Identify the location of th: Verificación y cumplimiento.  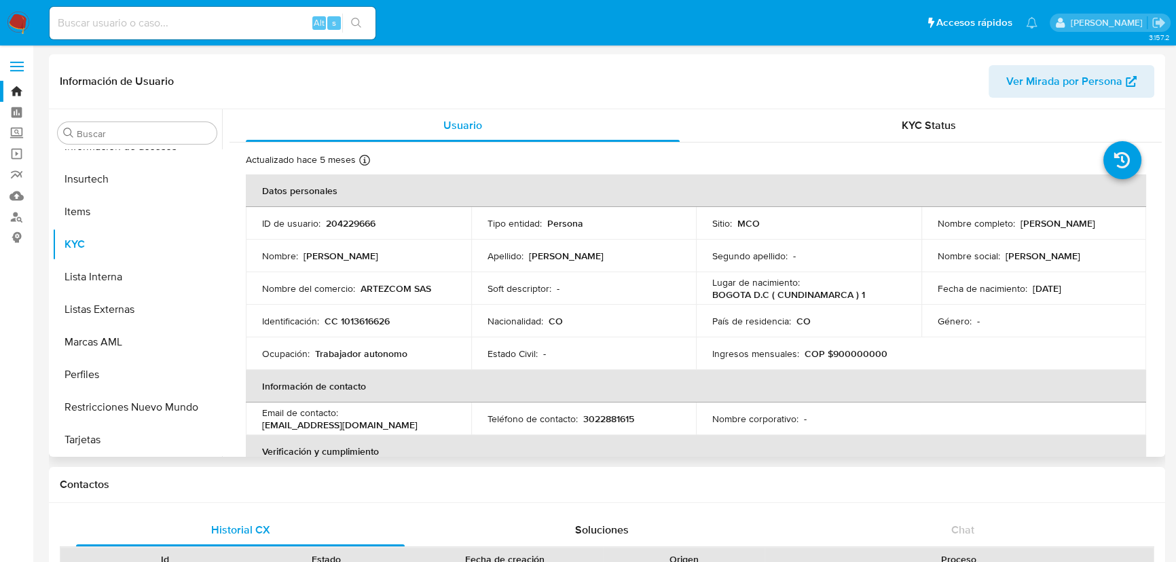
(696, 452).